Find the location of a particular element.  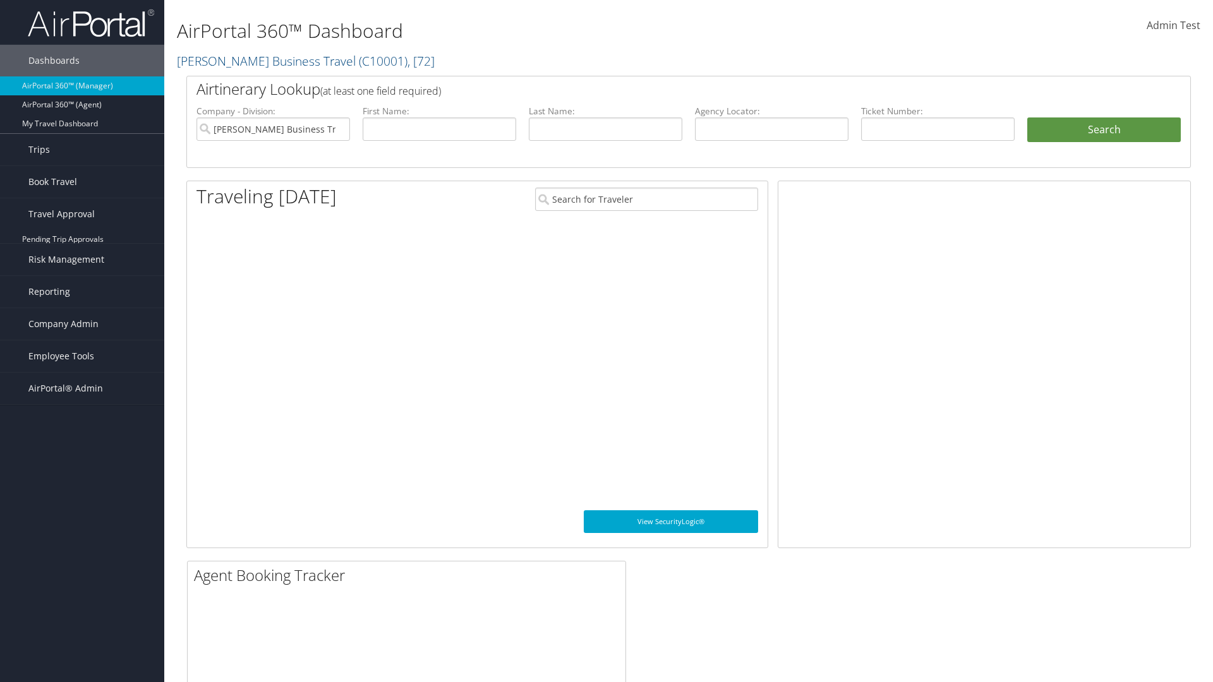

span: ( C10001 ) is located at coordinates (383, 61).